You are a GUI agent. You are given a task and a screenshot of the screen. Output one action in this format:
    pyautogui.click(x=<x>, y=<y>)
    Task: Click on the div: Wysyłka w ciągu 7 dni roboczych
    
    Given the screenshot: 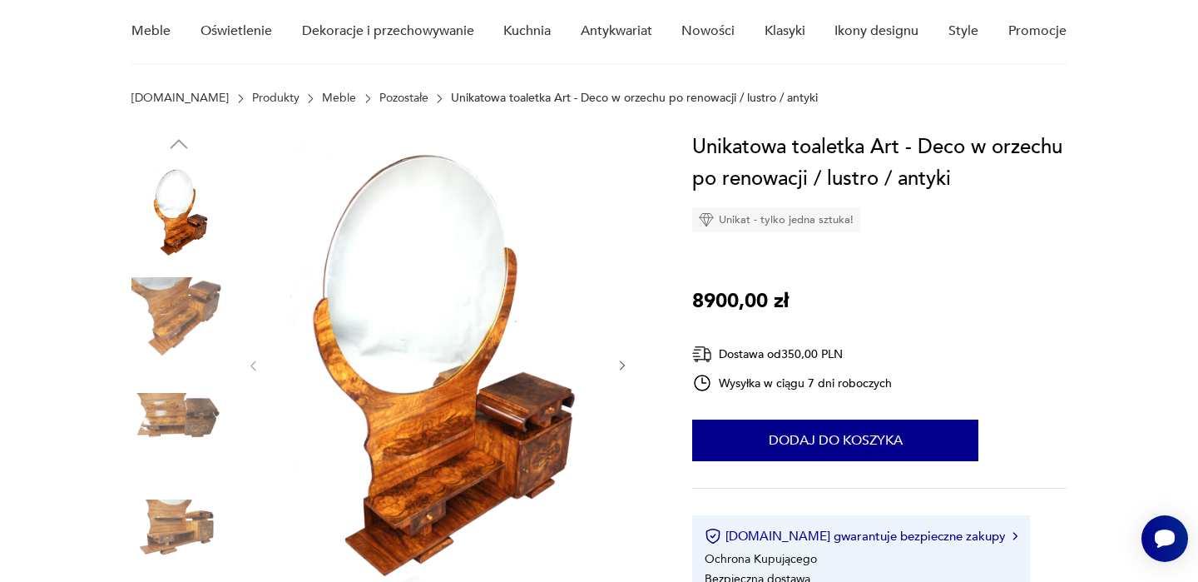 What is the action you would take?
    pyautogui.click(x=792, y=383)
    